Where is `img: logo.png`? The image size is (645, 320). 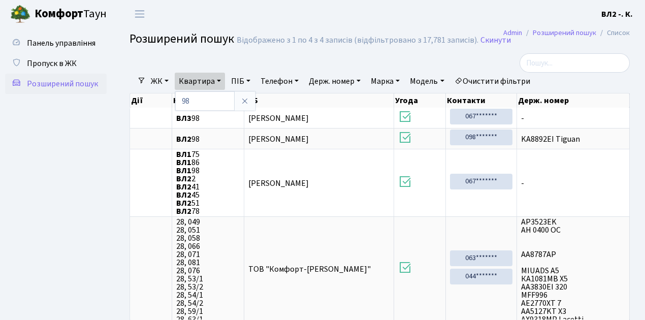
img: logo.png is located at coordinates (20, 14).